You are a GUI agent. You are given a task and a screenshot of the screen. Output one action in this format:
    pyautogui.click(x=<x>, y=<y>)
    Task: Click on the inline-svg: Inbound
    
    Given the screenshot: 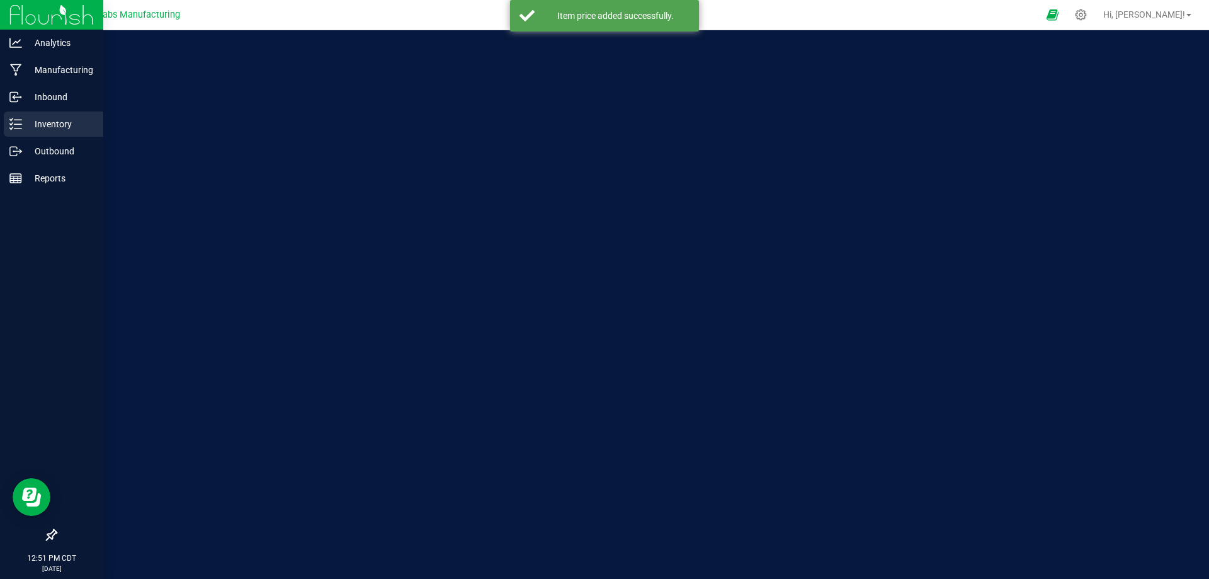 What is the action you would take?
    pyautogui.click(x=16, y=97)
    